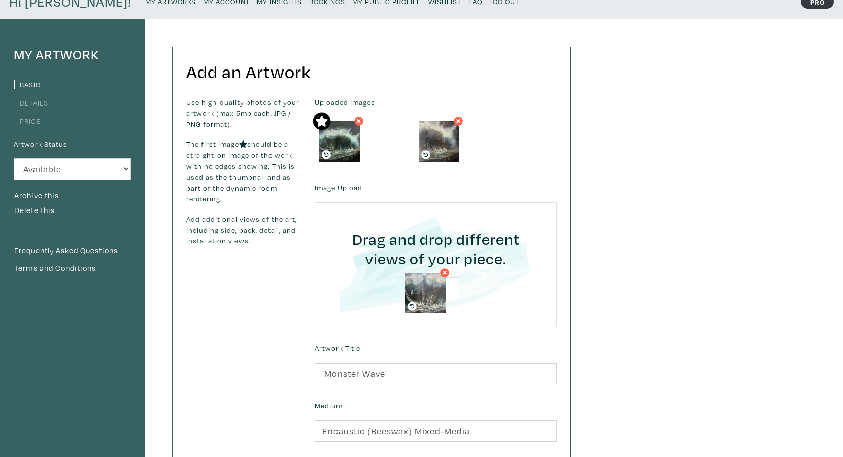  What do you see at coordinates (435, 102) in the screenshot?
I see `label: Uploaded Images` at bounding box center [435, 102].